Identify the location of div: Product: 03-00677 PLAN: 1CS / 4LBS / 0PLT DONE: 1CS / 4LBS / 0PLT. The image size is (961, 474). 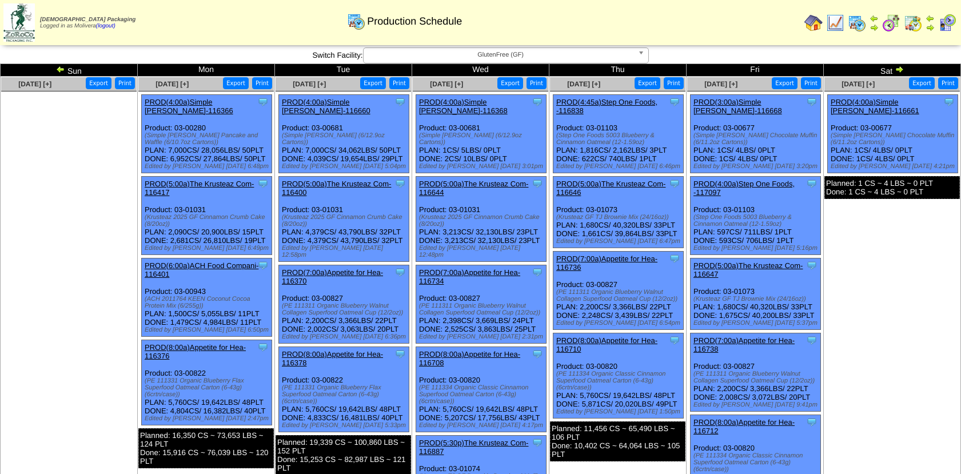
(756, 134).